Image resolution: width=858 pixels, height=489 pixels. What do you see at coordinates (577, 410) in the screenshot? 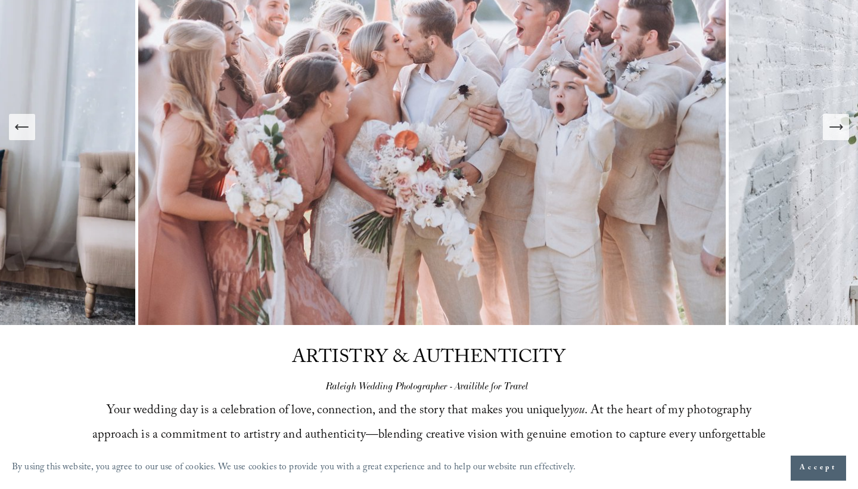
I see `em: you` at bounding box center [577, 410].